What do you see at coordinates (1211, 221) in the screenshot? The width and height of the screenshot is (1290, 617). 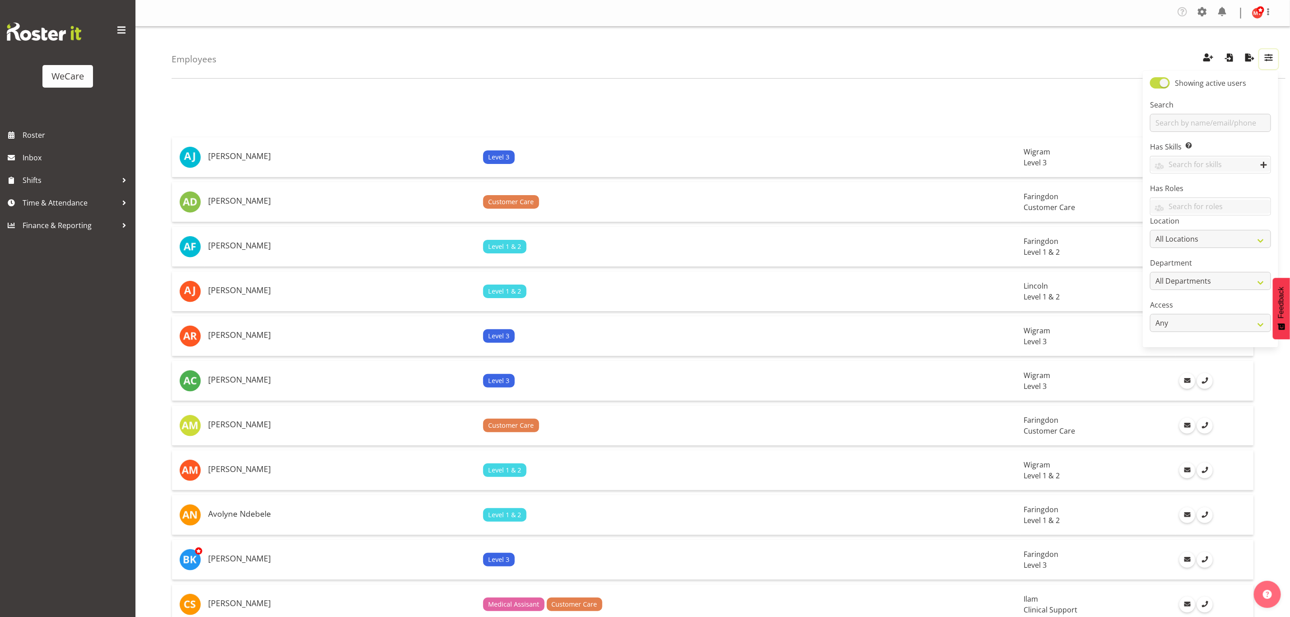 I see `label: Location` at bounding box center [1211, 221].